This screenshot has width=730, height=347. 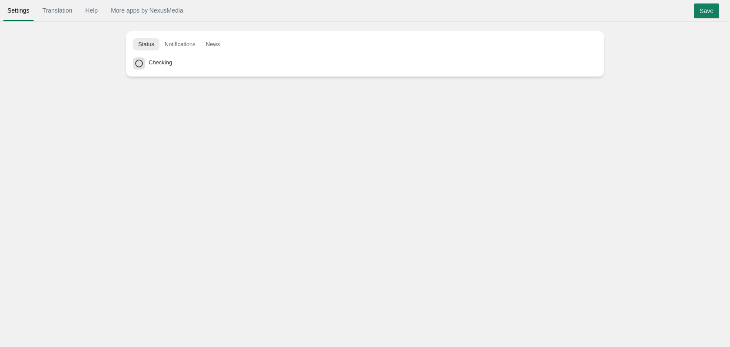 What do you see at coordinates (180, 44) in the screenshot?
I see `button: Notifications` at bounding box center [180, 44].